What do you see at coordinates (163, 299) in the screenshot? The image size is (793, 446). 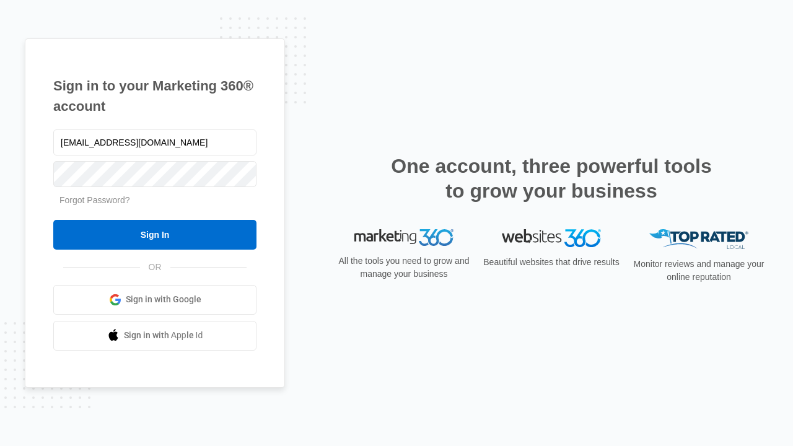 I see `span: Sign in with Google` at bounding box center [163, 299].